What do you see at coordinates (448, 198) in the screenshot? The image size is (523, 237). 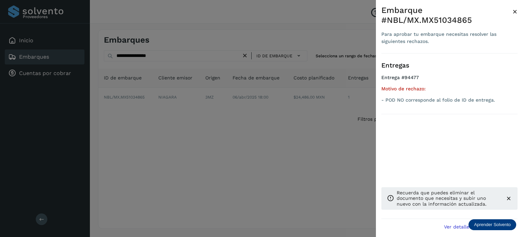 I see `p: Recuerda que puedes eliminar el documento que necesitas y subir uno nuevo con la información actu...` at bounding box center [448, 198].